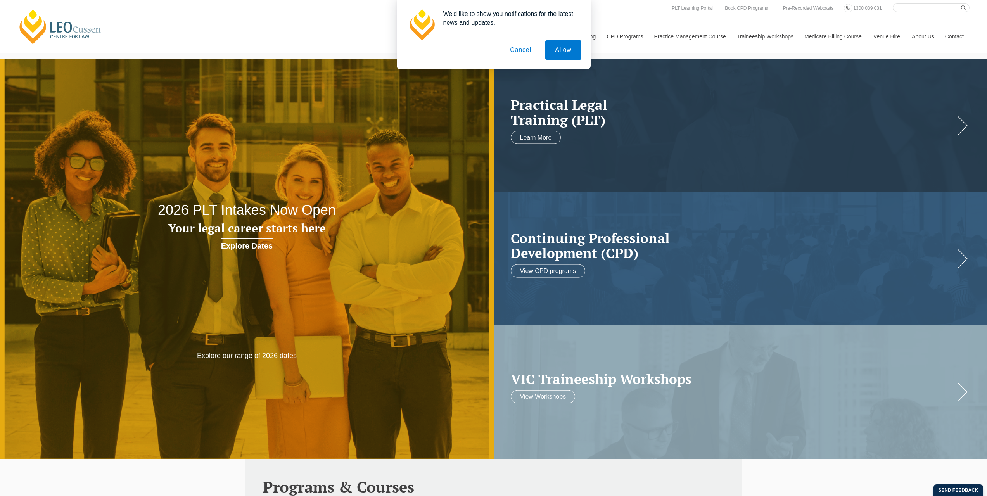  Describe the element at coordinates (733, 245) in the screenshot. I see `h2: Continuing Professional Development (CPD)` at that location.